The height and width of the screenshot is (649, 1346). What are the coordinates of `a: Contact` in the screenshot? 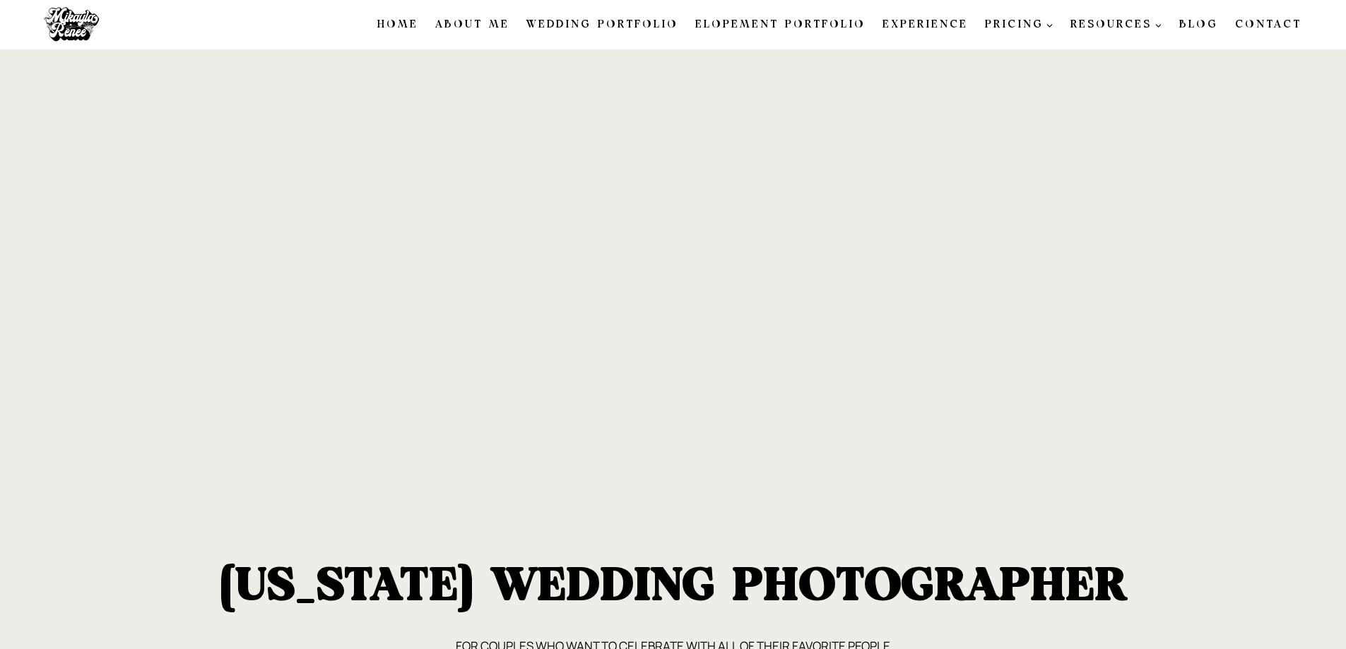 It's located at (1268, 25).